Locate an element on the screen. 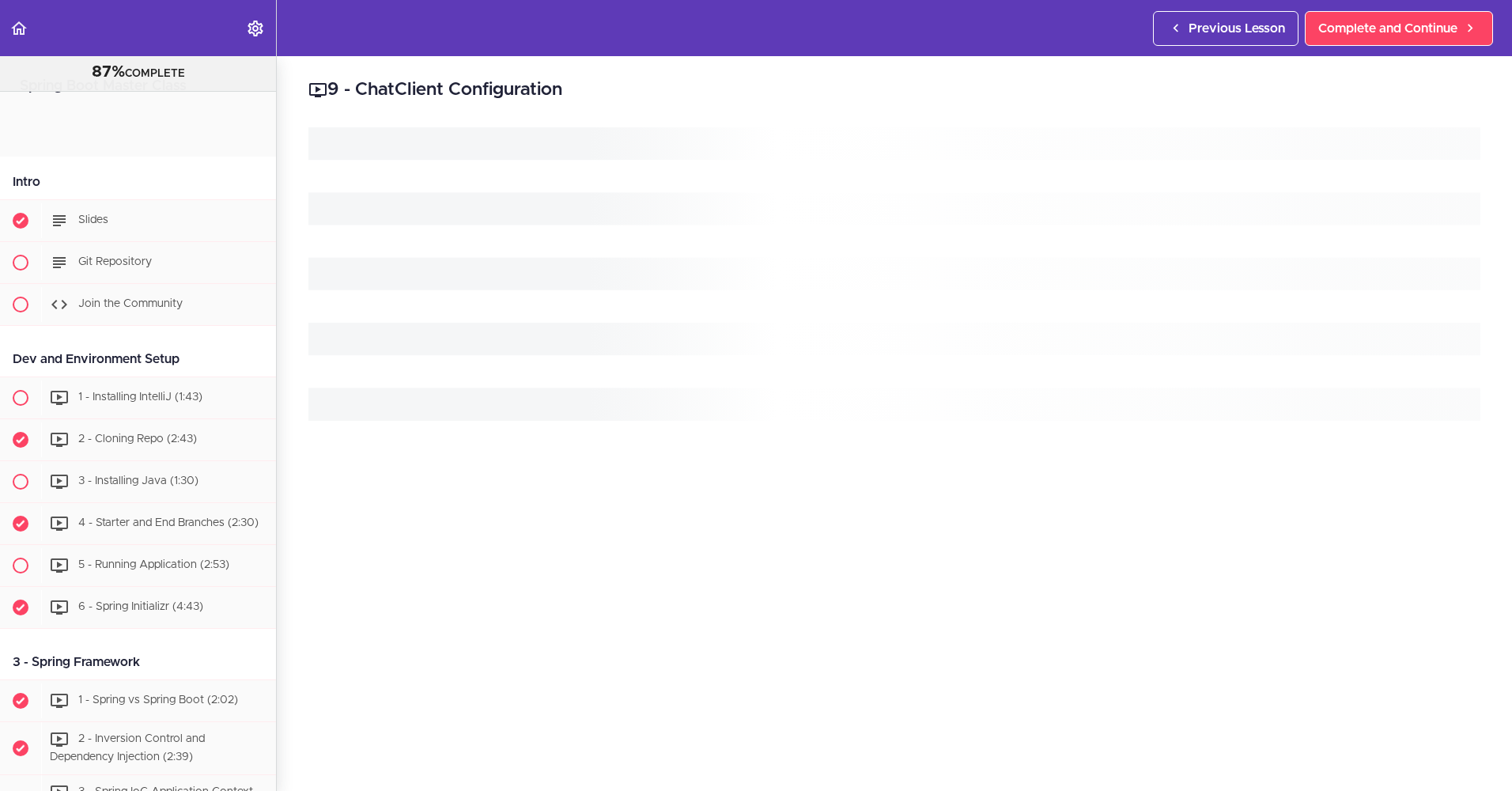  div: COMPLETE is located at coordinates (138, 73).